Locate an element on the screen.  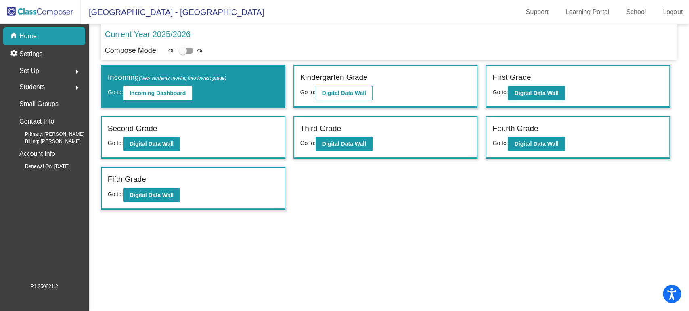
span: (New students moving into lowest grade) is located at coordinates (182, 78).